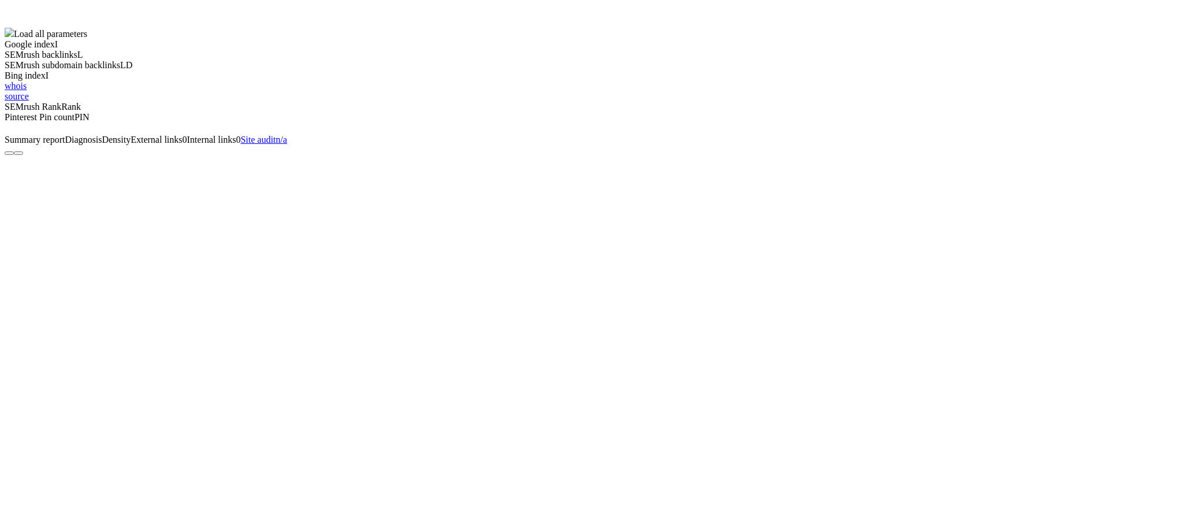 This screenshot has width=1184, height=519. What do you see at coordinates (258, 139) in the screenshot?
I see `span: Site audit` at bounding box center [258, 139].